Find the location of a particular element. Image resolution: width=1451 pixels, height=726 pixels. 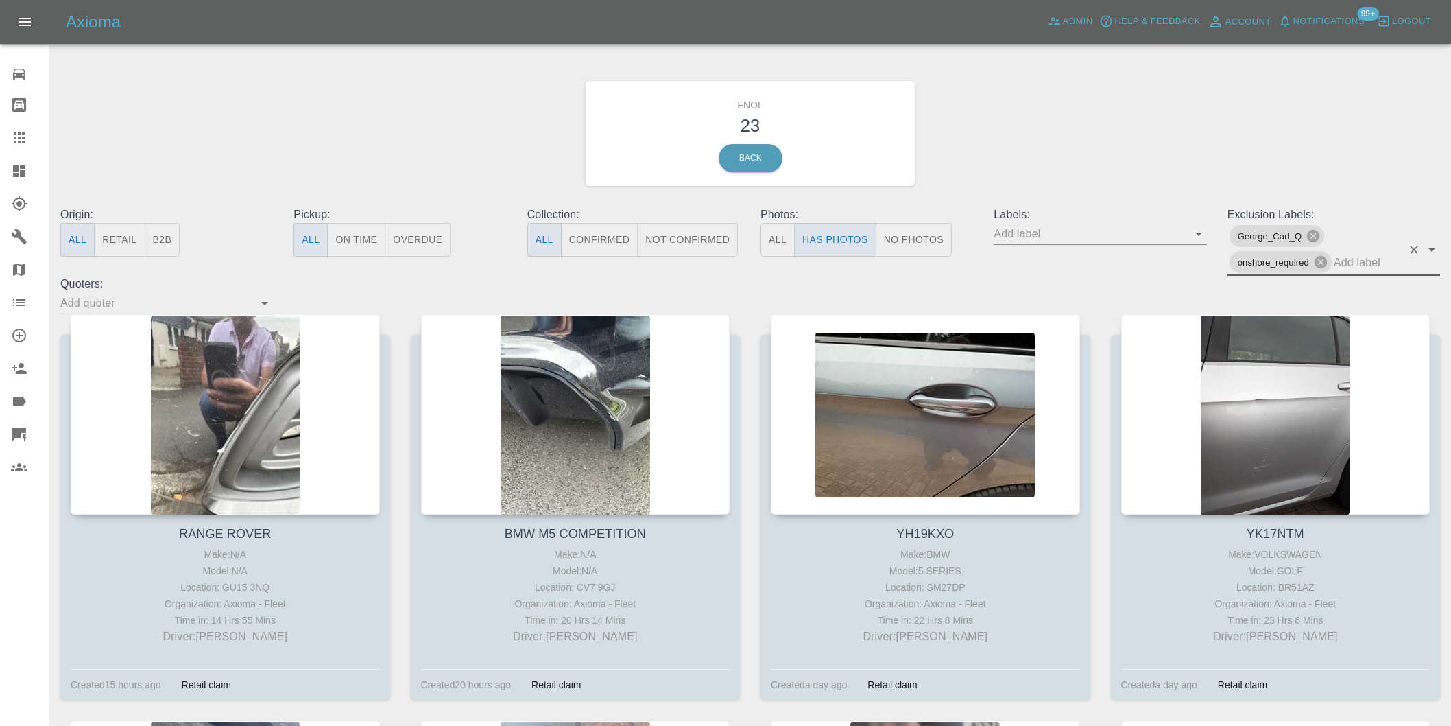

div: Model: GOLF is located at coordinates (1276, 571).